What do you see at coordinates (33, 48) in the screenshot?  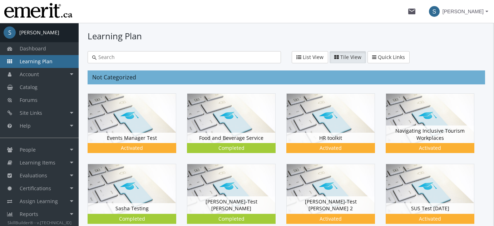 I see `span: Dashboard` at bounding box center [33, 48].